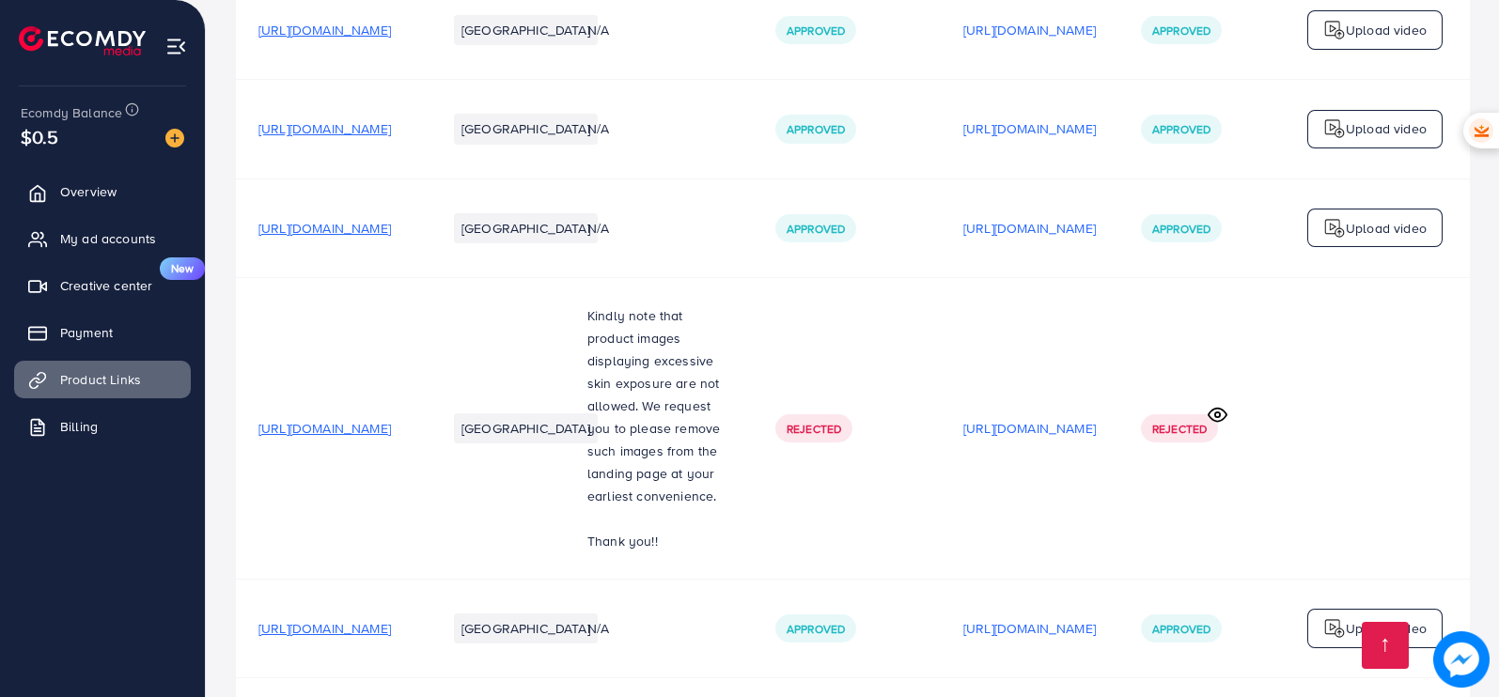 Image resolution: width=1499 pixels, height=697 pixels. I want to click on span: Billing, so click(79, 427).